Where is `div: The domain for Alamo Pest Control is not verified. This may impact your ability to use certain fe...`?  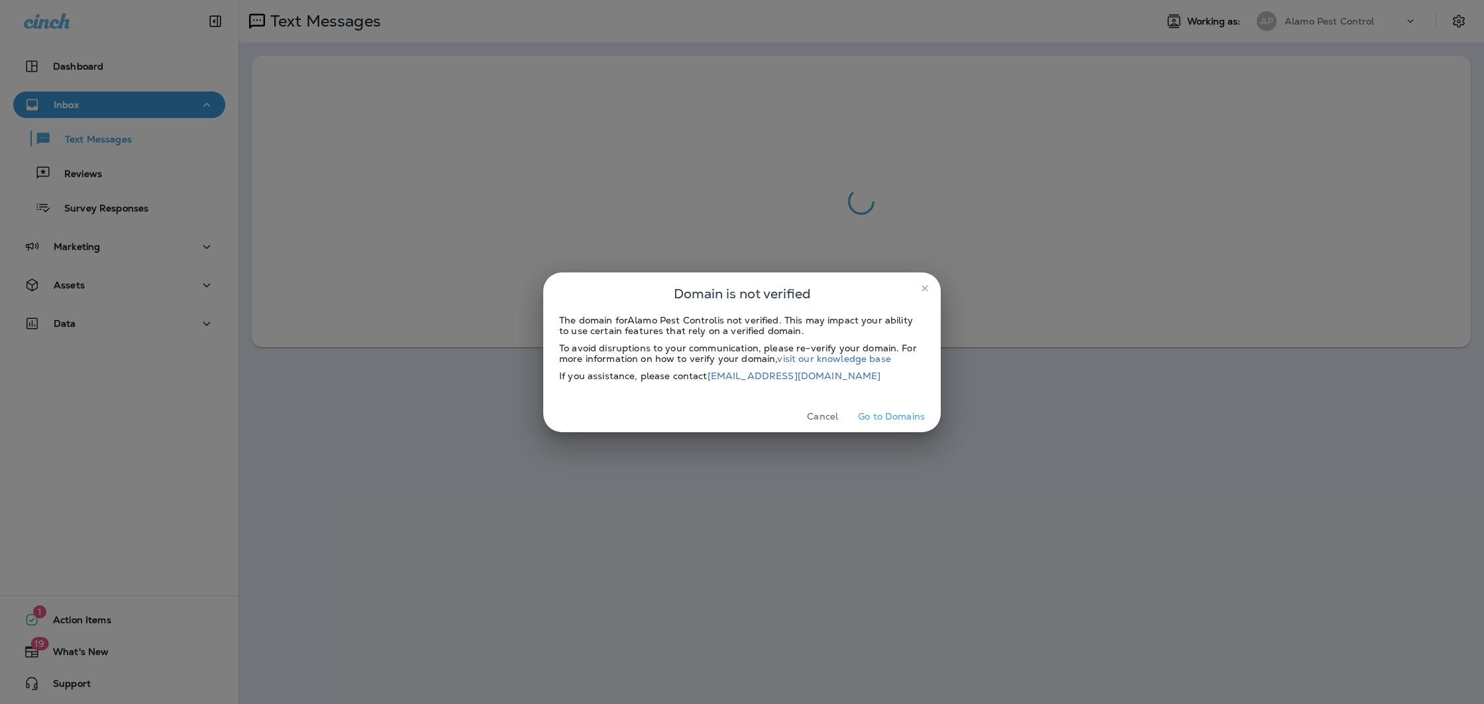
div: The domain for Alamo Pest Control is not verified. This may impact your ability to use certain fe... is located at coordinates (742, 325).